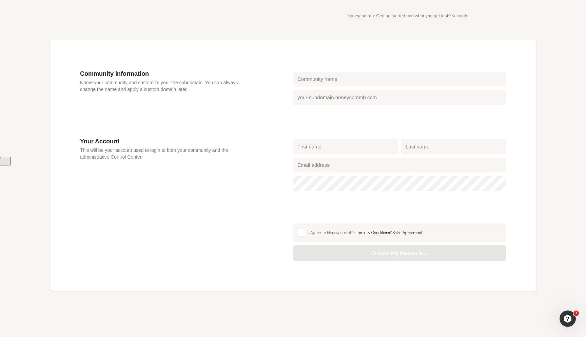 The width and height of the screenshot is (586, 337). What do you see at coordinates (166, 141) in the screenshot?
I see `h3: Your Account` at bounding box center [166, 141].